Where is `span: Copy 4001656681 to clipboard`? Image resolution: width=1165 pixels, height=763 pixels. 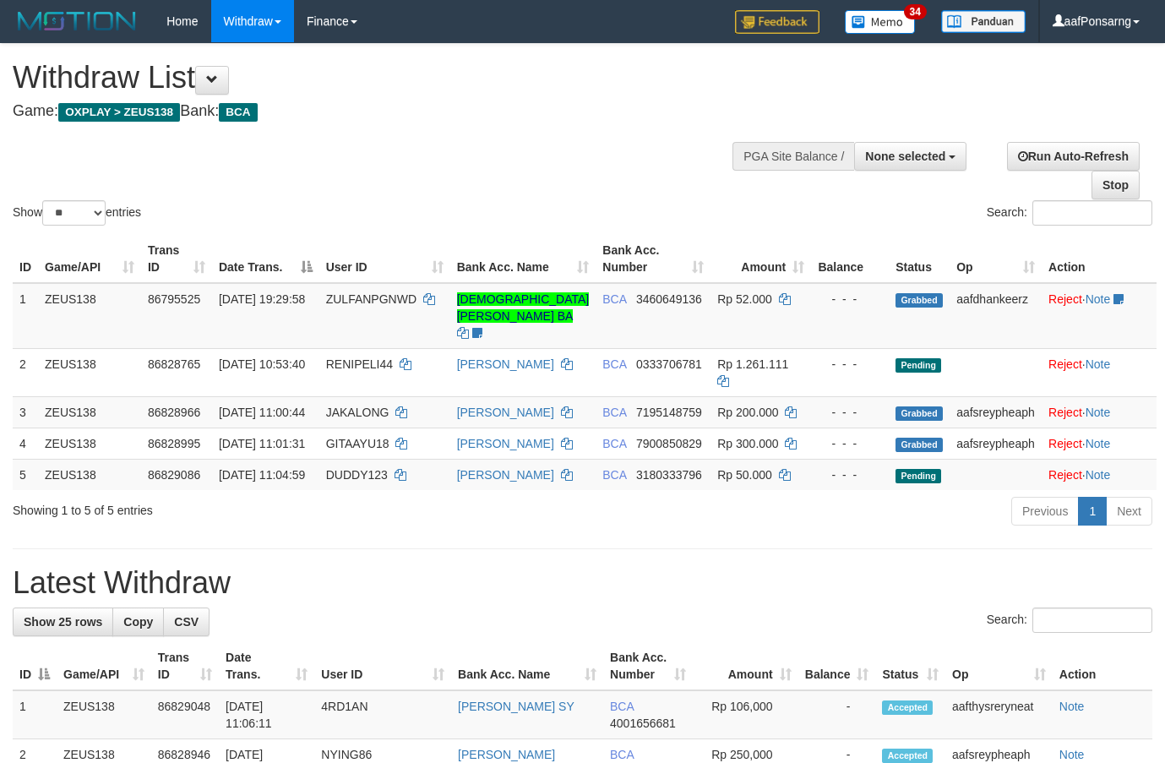 span: Copy 4001656681 to clipboard is located at coordinates (643, 723).